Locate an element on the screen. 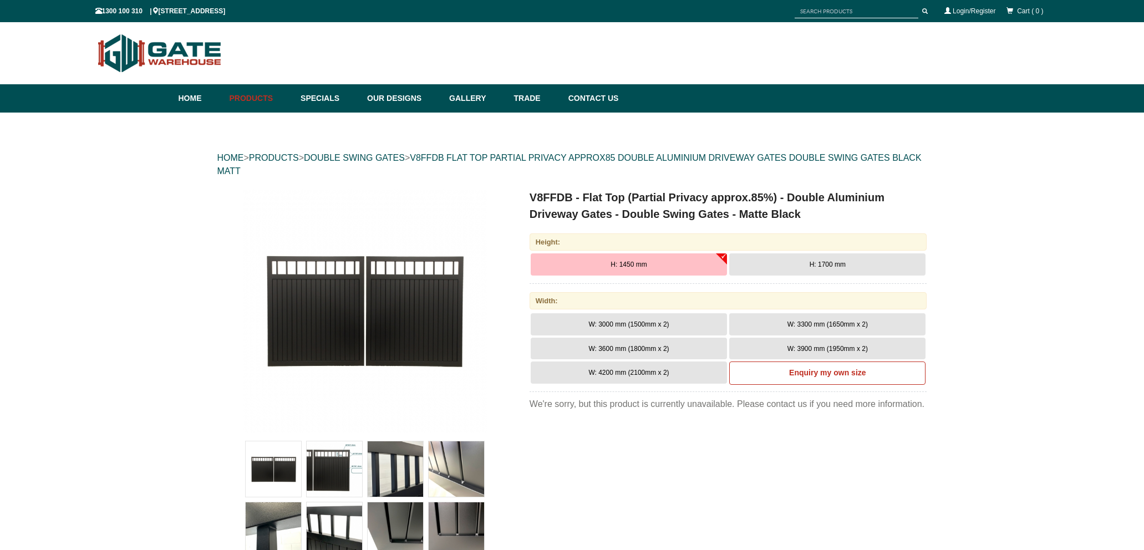 Image resolution: width=1144 pixels, height=550 pixels. div: Height: is located at coordinates (728, 242).